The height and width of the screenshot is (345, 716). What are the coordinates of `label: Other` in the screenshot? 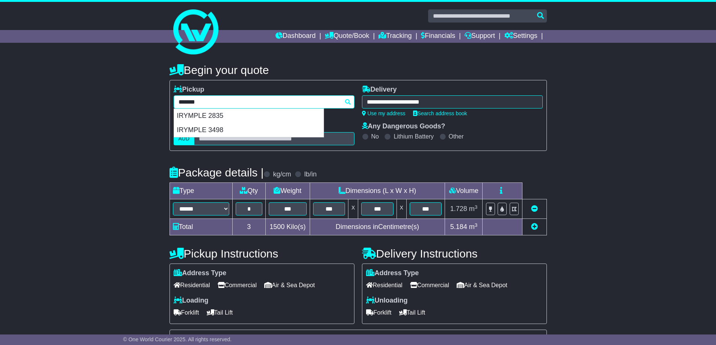 It's located at (456, 136).